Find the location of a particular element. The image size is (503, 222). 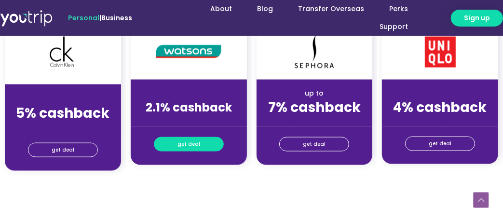

strong: 7% cashback is located at coordinates (314, 107).